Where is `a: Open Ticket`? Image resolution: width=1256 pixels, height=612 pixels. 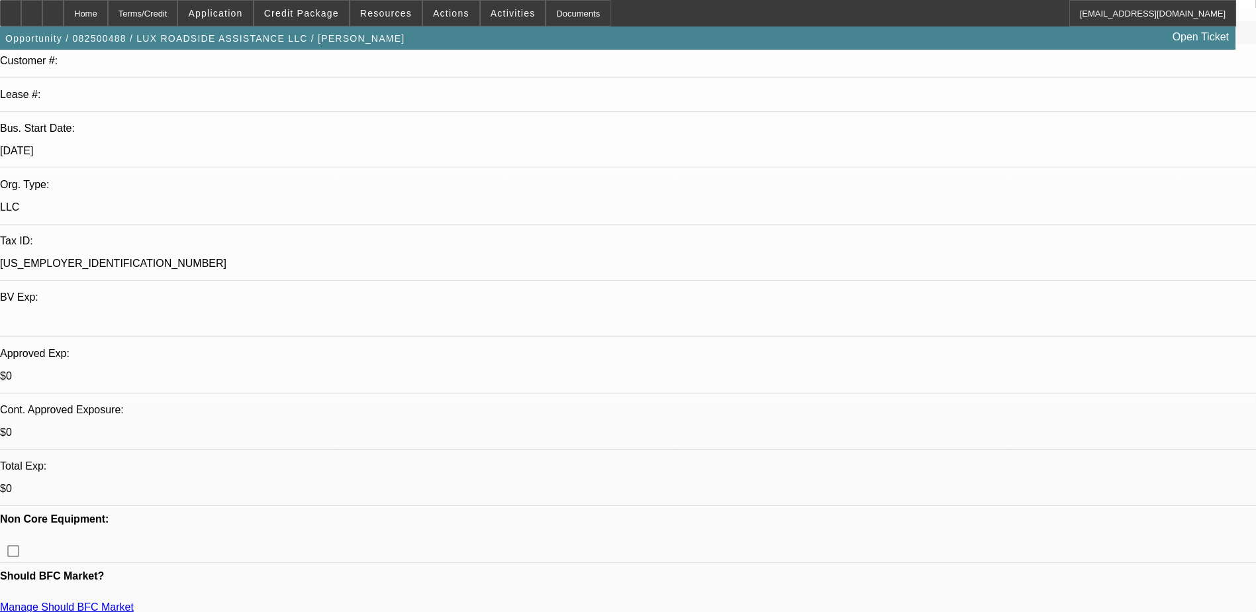
a: Open Ticket is located at coordinates (1200, 37).